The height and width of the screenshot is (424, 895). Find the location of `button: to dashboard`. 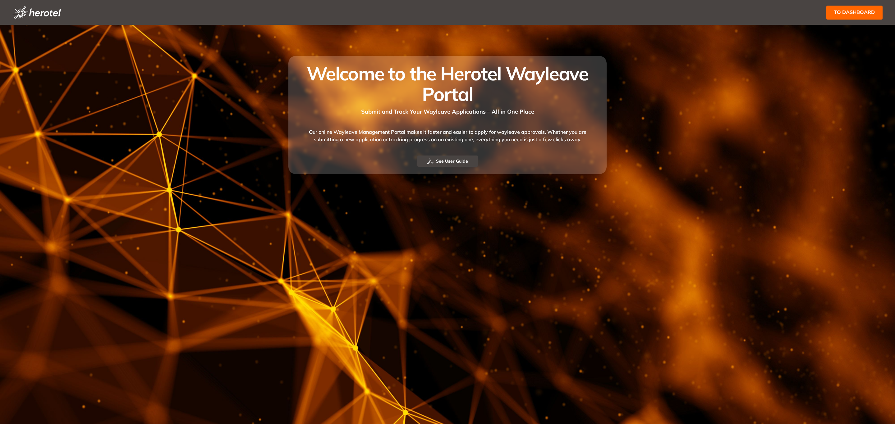

button: to dashboard is located at coordinates (854, 12).